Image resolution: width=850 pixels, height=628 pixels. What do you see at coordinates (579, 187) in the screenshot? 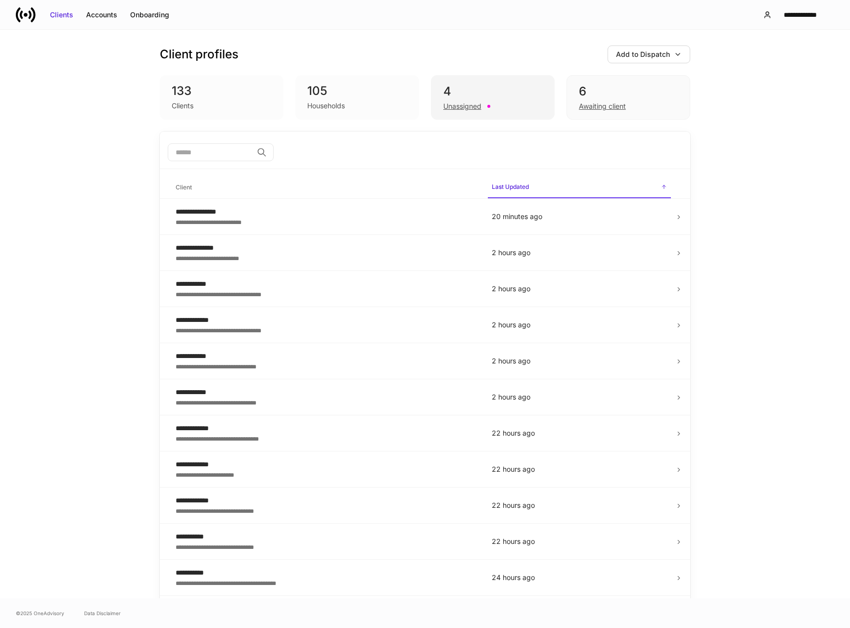
I see `span: Last Updated` at bounding box center [579, 187].